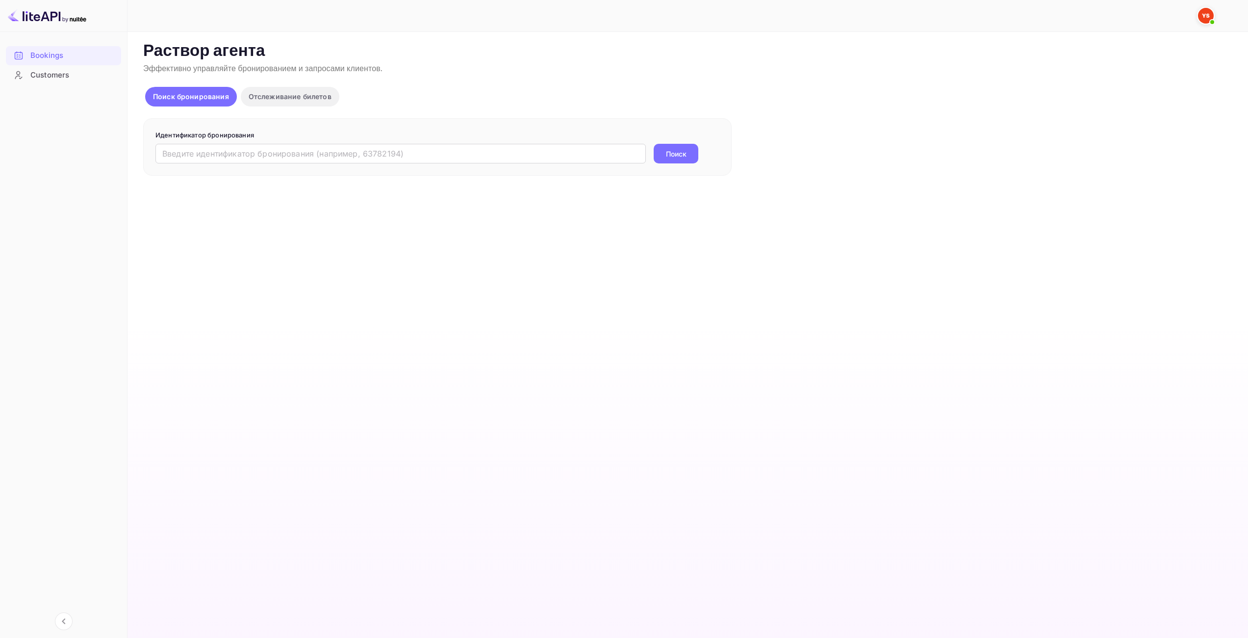  Describe the element at coordinates (191, 96) in the screenshot. I see `ya-tr-span: Поиск бронирования` at that location.